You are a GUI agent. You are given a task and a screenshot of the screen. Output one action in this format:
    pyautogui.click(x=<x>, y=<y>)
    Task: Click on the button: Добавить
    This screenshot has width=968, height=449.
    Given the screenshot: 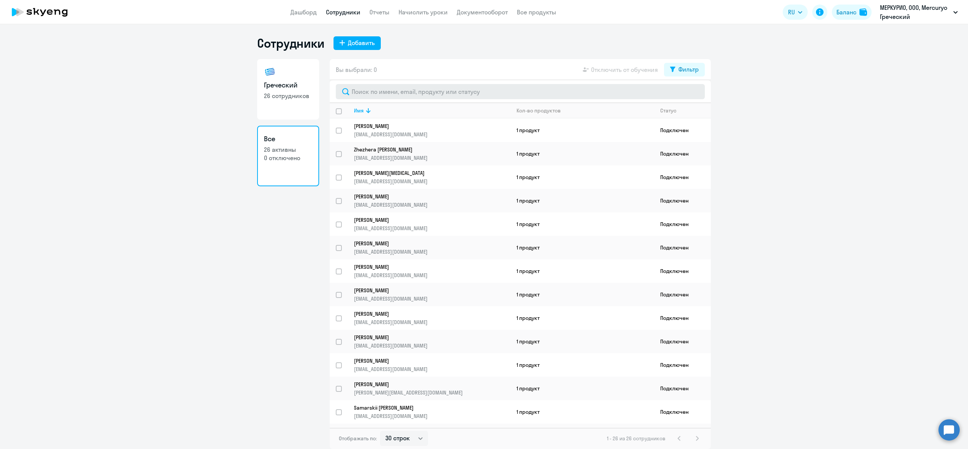 What is the action you would take?
    pyautogui.click(x=357, y=43)
    